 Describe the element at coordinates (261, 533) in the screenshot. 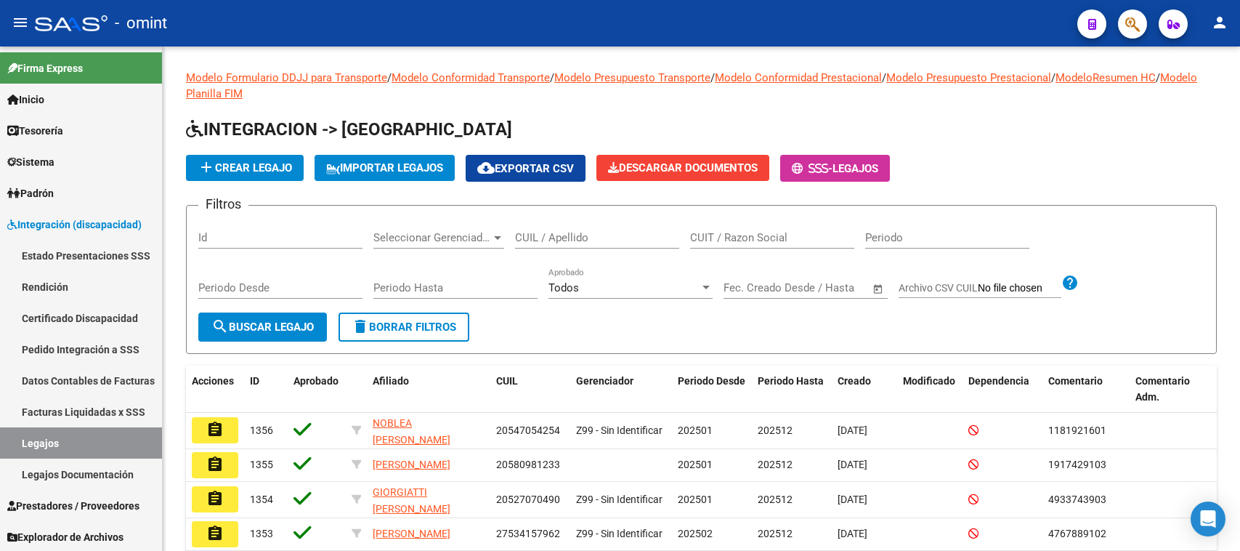

I see `span: 1353` at that location.